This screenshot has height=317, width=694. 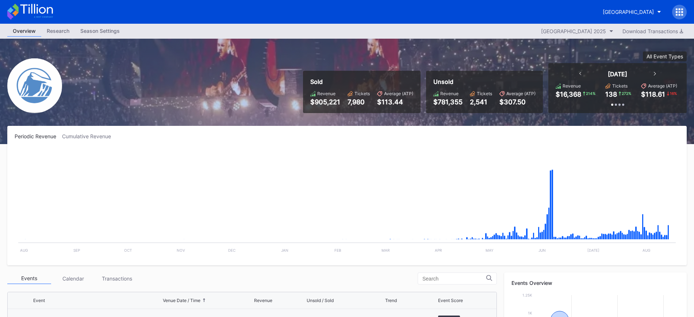 What do you see at coordinates (232, 250) in the screenshot?
I see `text: Dec` at bounding box center [232, 250].